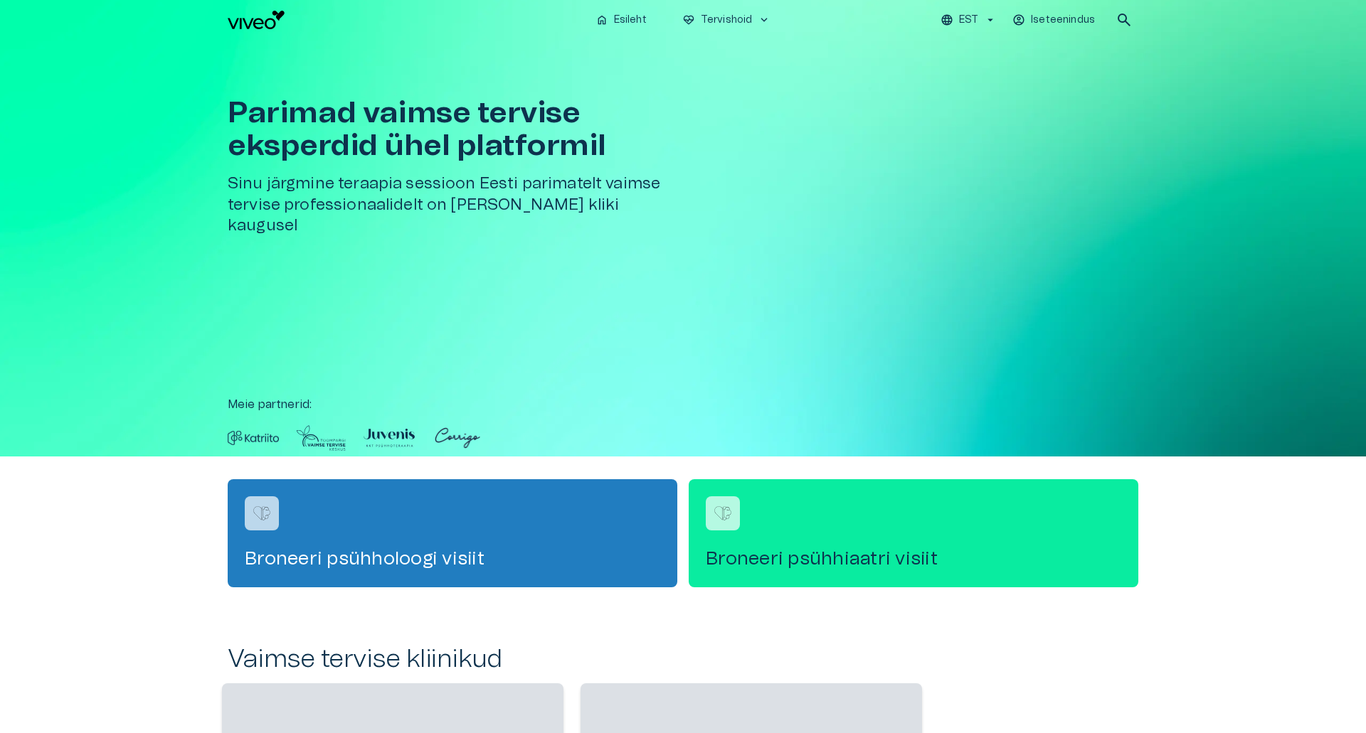 Image resolution: width=1366 pixels, height=733 pixels. Describe the element at coordinates (764, 20) in the screenshot. I see `span: keyboard_arrow_down` at that location.